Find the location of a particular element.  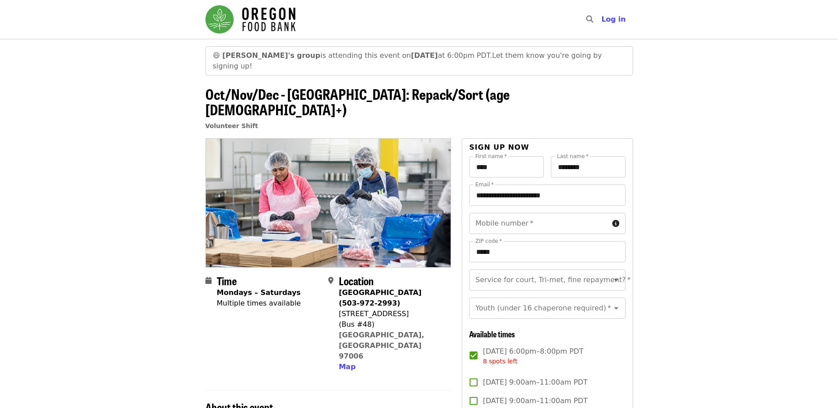

label: ZIP code is located at coordinates (489, 241).